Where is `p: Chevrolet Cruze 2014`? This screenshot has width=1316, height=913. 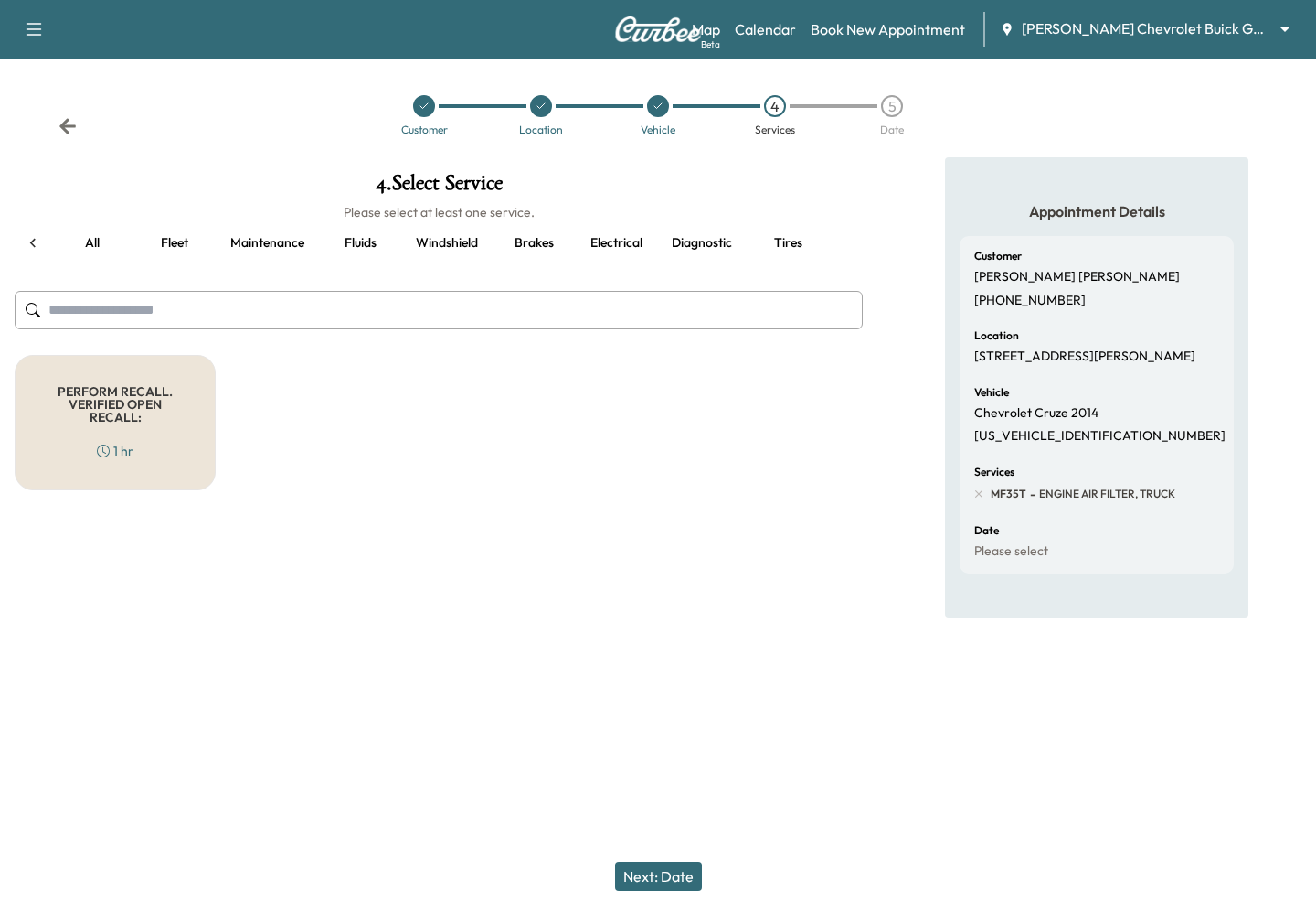
p: Chevrolet Cruze 2014 is located at coordinates (1037, 413).